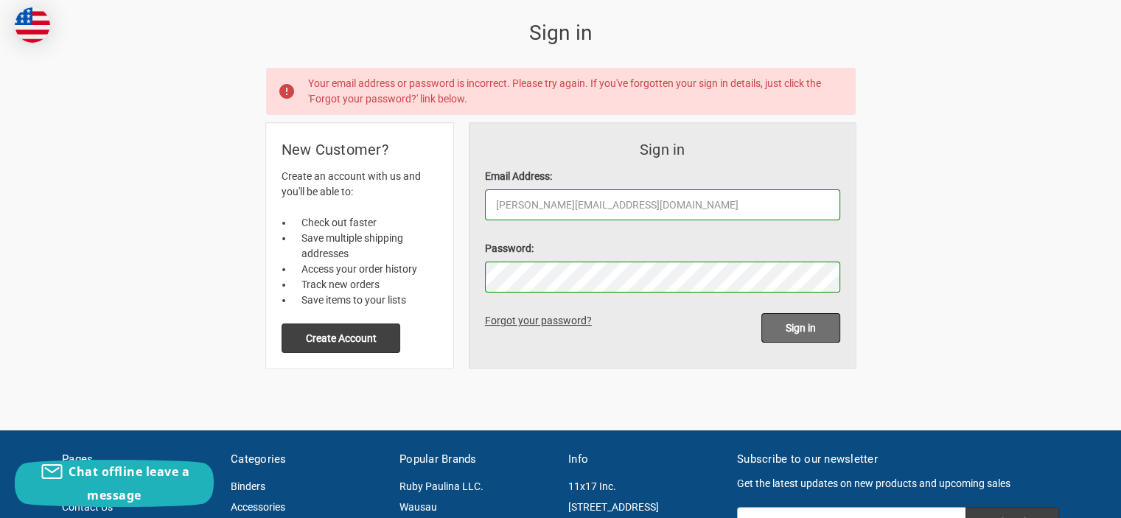  Describe the element at coordinates (541, 321) in the screenshot. I see `a: Forgot your password?` at that location.